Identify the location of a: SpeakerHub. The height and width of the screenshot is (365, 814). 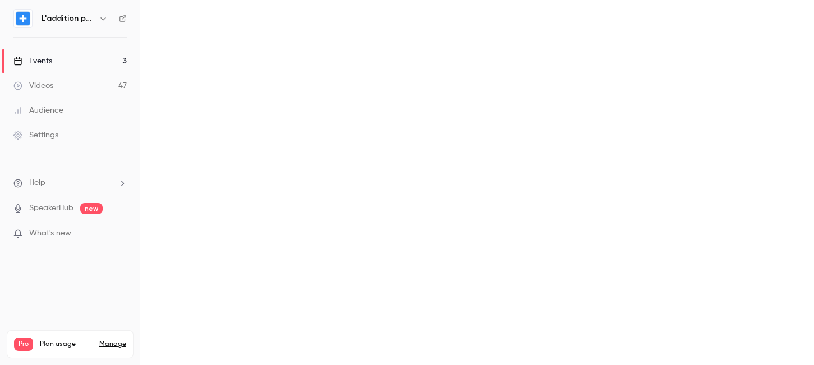
(51, 208).